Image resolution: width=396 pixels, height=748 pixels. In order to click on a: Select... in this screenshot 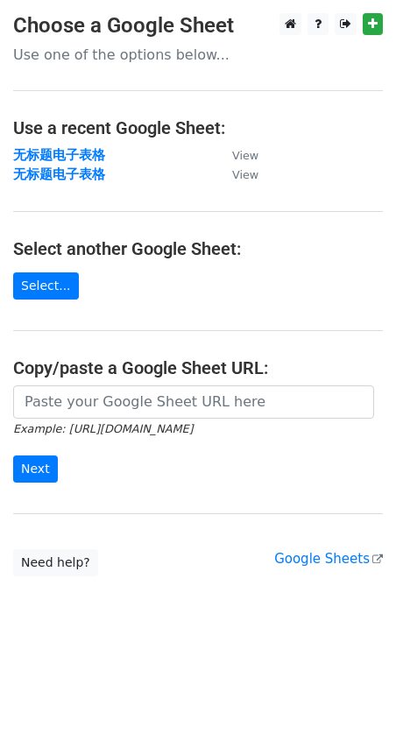, I will do `click(46, 286)`.